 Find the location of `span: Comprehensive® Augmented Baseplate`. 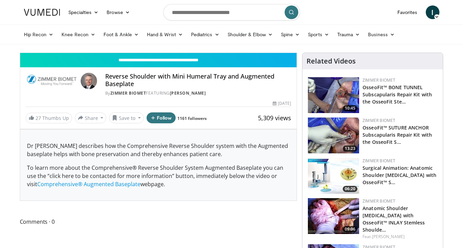

span: Comprehensive® Augmented Baseplate is located at coordinates (89, 184).